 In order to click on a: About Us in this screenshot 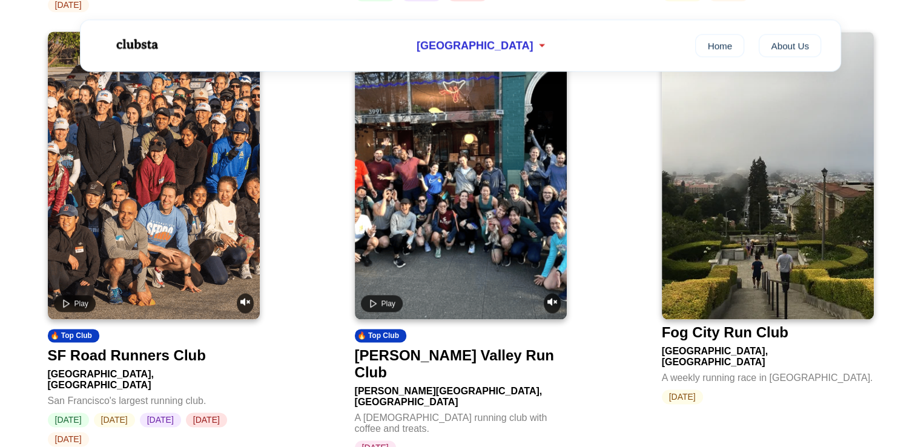, I will do `click(790, 45)`.